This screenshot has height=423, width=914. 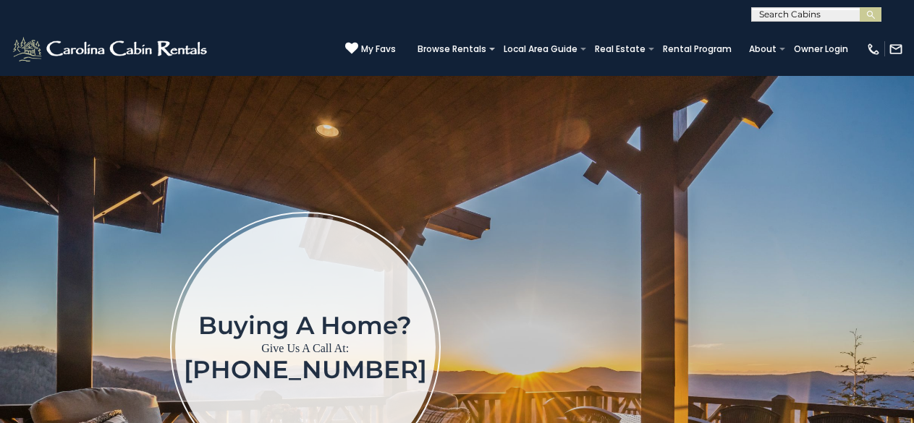 What do you see at coordinates (451, 49) in the screenshot?
I see `a: Browse Rentals` at bounding box center [451, 49].